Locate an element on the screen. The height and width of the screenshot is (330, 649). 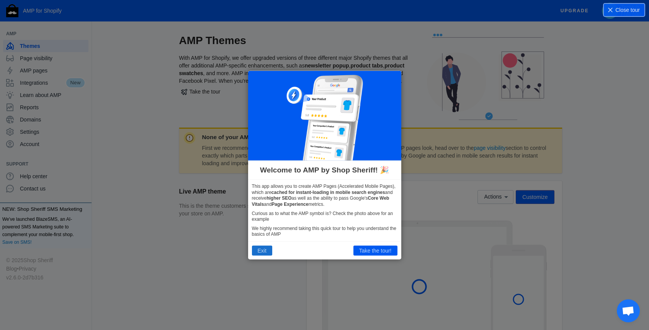
b: Core Web Vitals is located at coordinates (320, 201).